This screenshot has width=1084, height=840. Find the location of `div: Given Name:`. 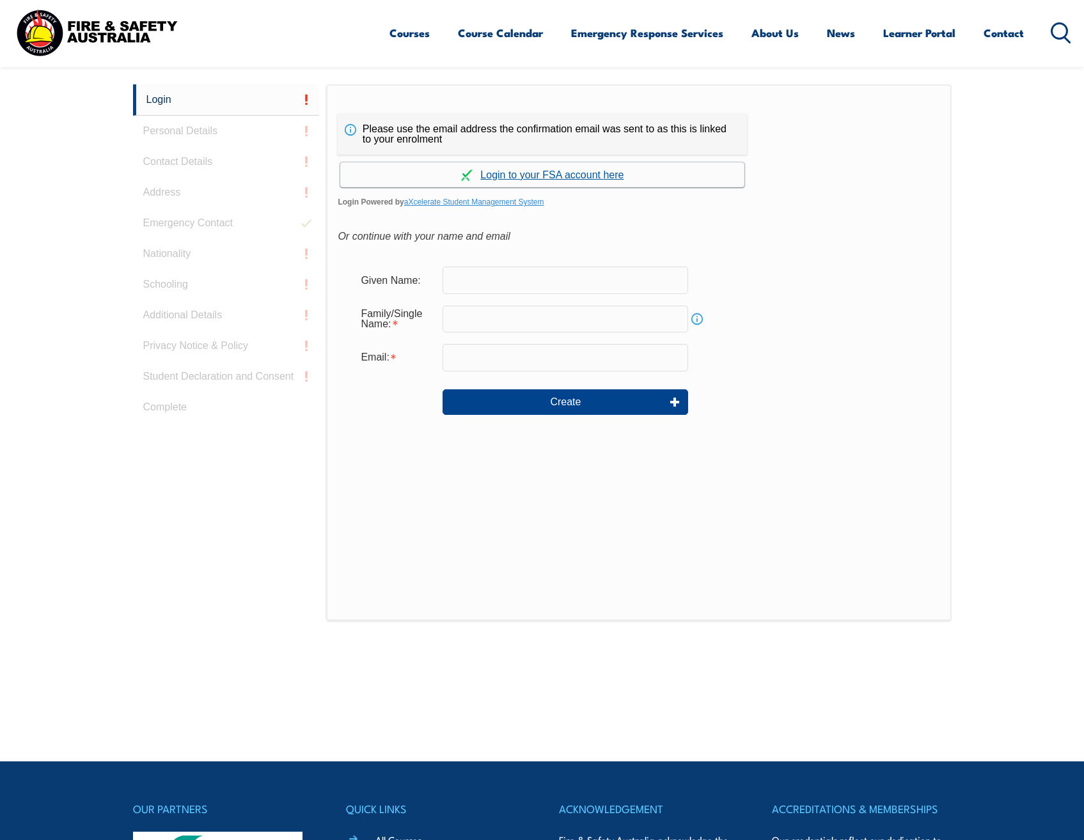

div: Given Name: is located at coordinates (397, 280).